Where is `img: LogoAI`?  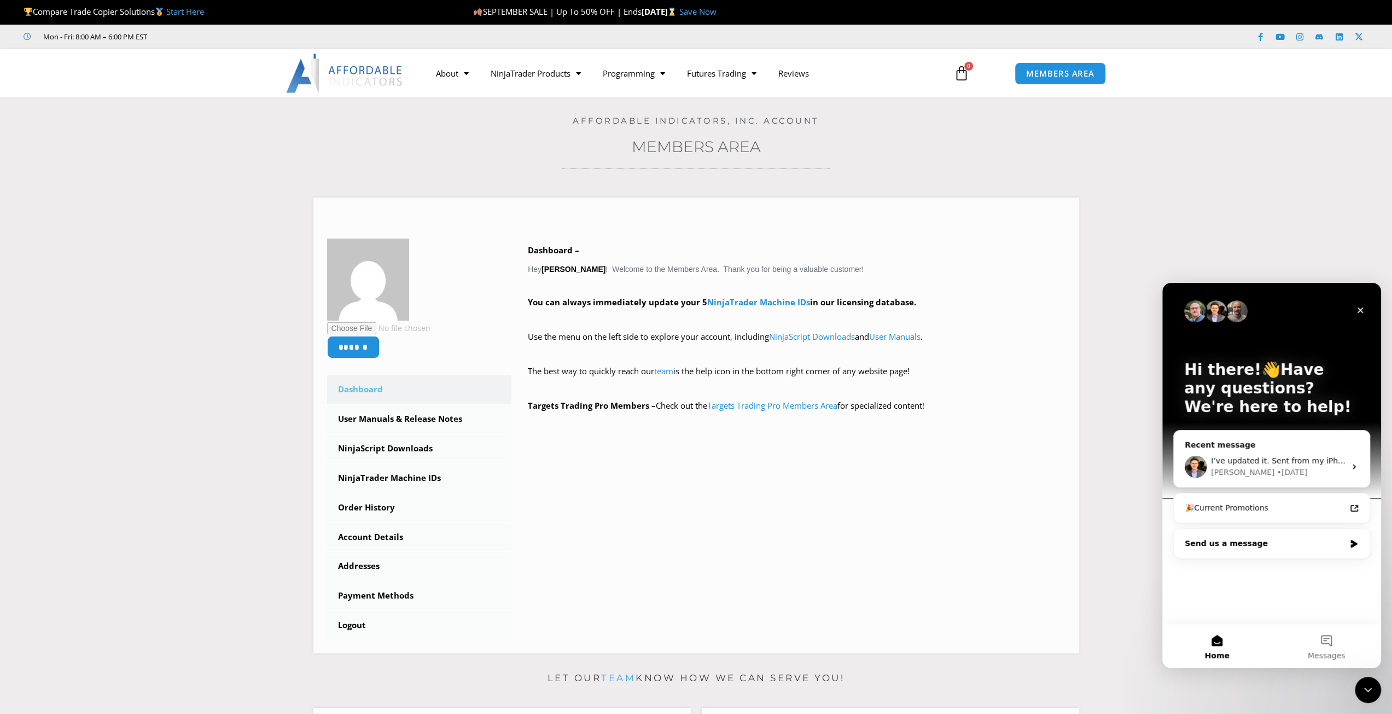
img: LogoAI is located at coordinates (345, 73).